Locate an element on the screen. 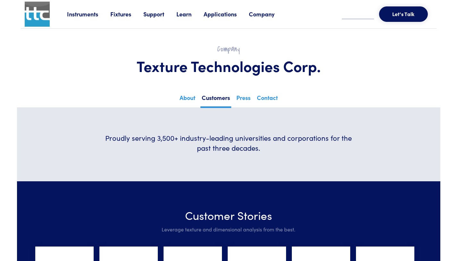 This screenshot has height=261, width=457. a: Contact is located at coordinates (267, 99).